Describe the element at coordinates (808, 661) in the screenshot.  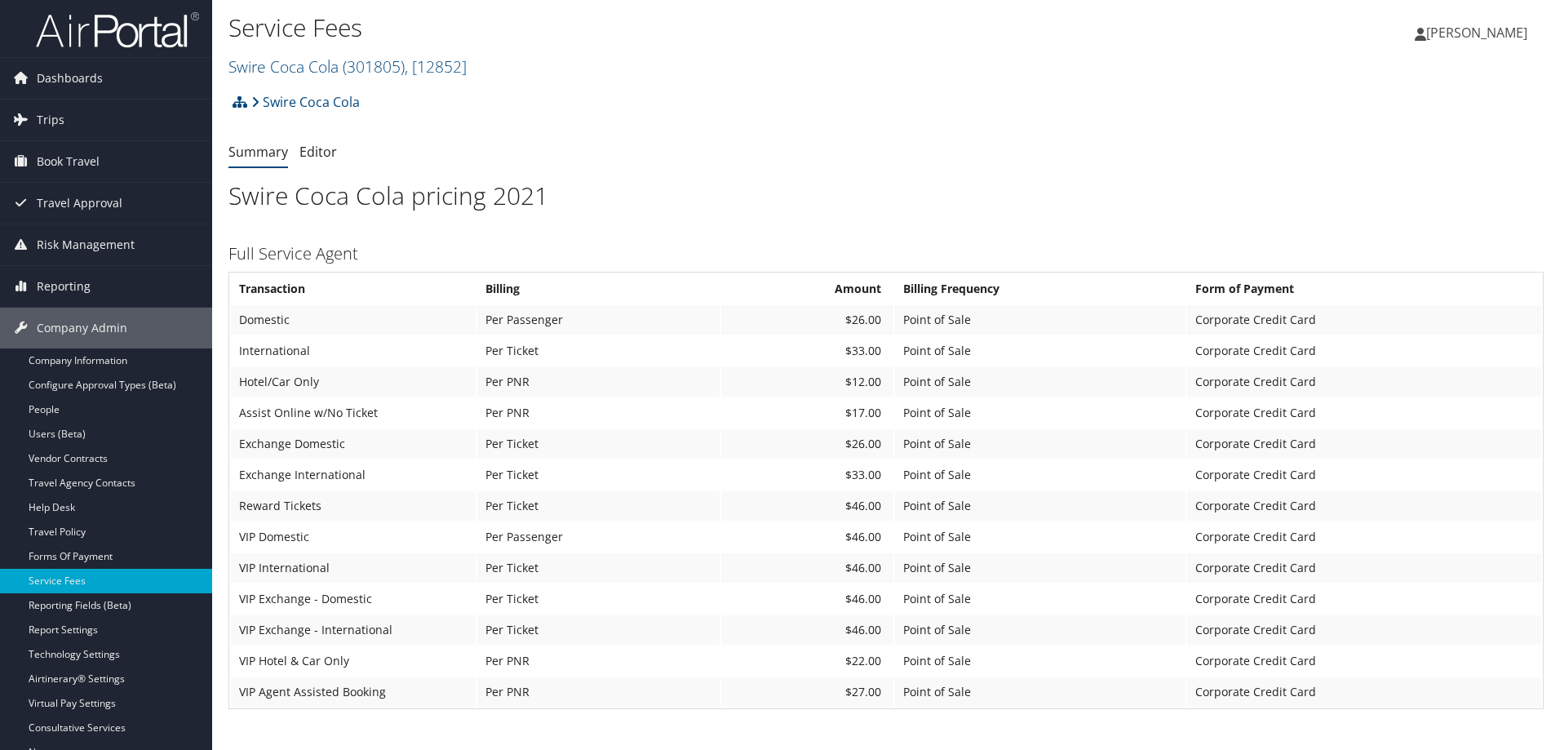
I see `td: $22.00` at that location.